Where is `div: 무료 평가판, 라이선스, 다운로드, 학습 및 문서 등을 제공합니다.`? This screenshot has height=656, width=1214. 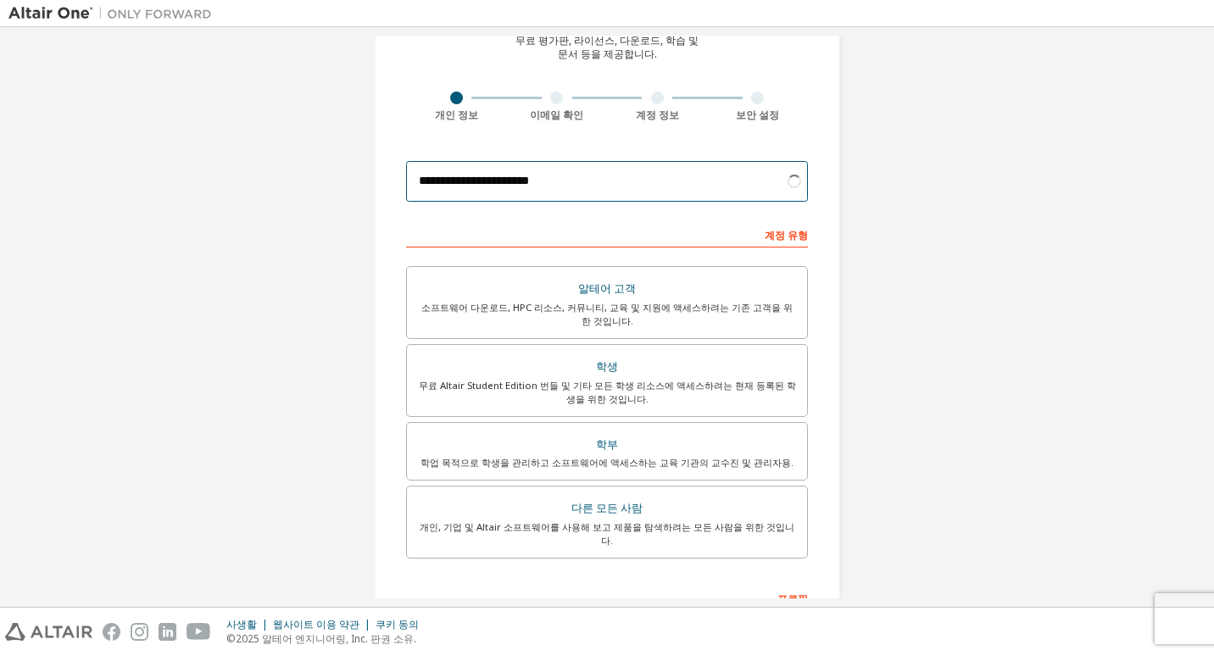 div: 무료 평가판, 라이선스, 다운로드, 학습 및 문서 등을 제공합니다. is located at coordinates (607, 47).